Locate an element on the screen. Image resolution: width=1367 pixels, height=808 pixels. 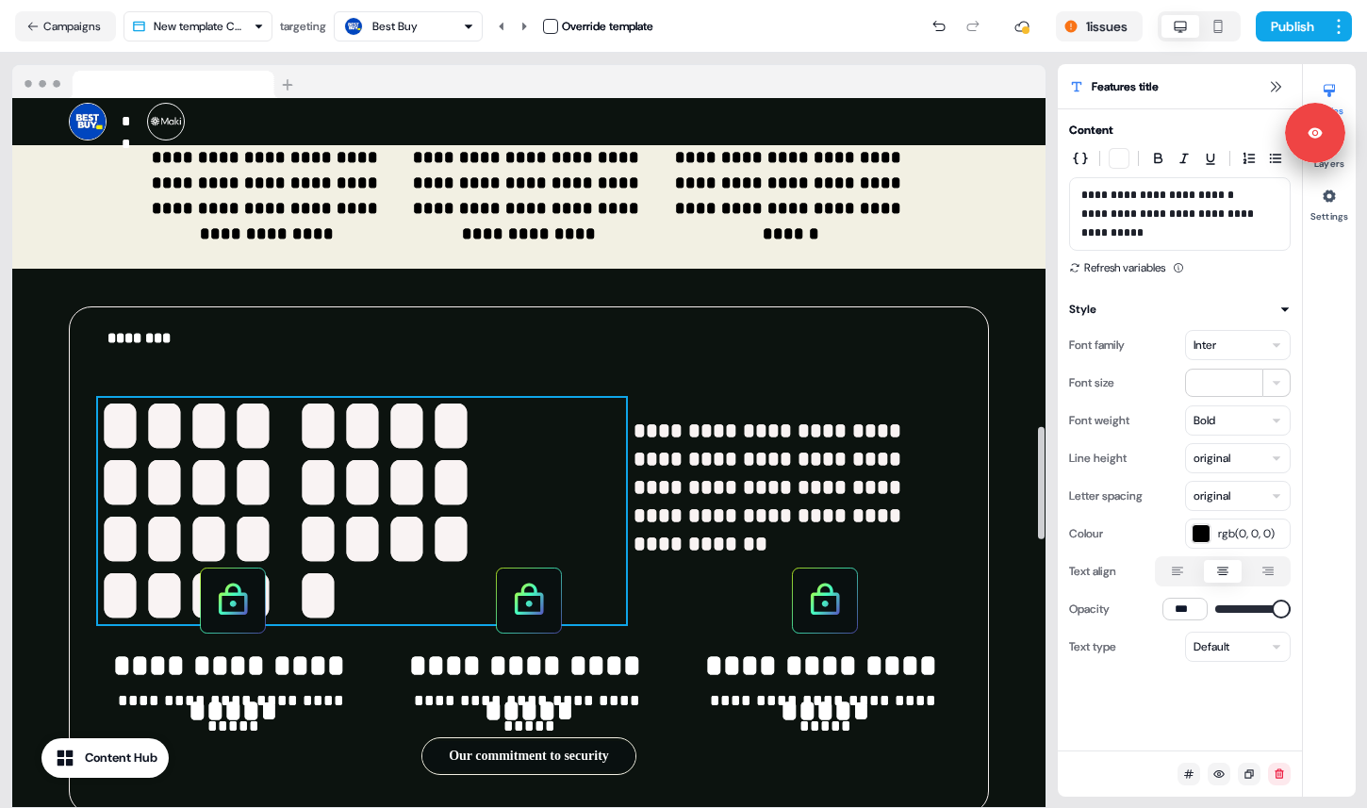
div: Line height is located at coordinates (1097, 458).